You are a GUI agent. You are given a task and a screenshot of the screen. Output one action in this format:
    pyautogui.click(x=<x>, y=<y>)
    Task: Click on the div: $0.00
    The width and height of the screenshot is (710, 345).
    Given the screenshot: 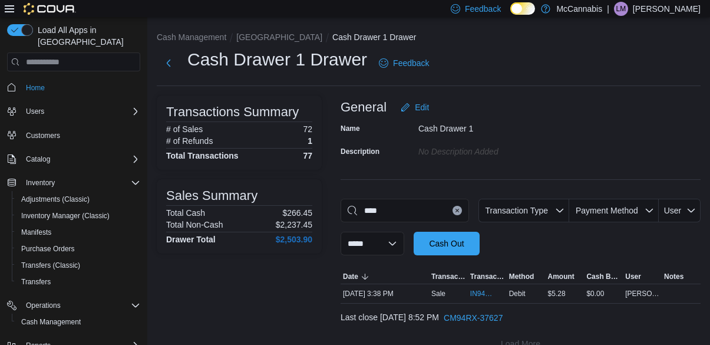 What is the action you would take?
    pyautogui.click(x=603, y=293)
    